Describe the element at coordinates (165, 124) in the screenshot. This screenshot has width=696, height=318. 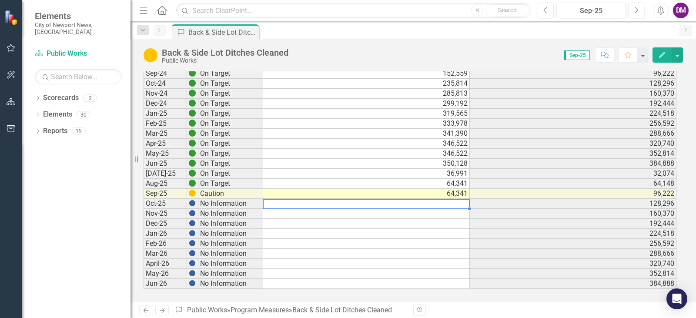
I see `td: Feb-25` at that location.